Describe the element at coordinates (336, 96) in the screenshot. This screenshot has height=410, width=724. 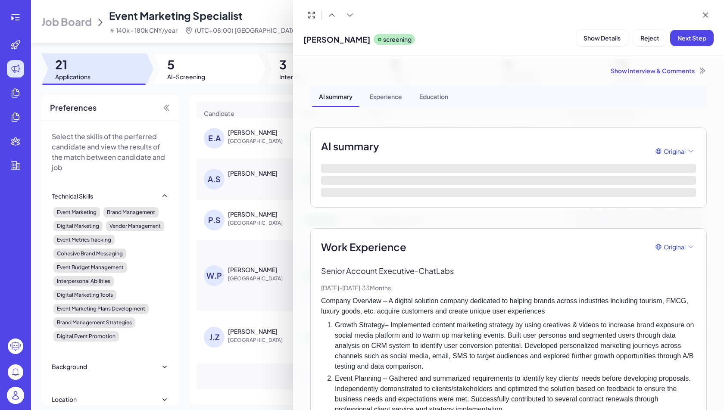
I see `div: AI summary` at that location.